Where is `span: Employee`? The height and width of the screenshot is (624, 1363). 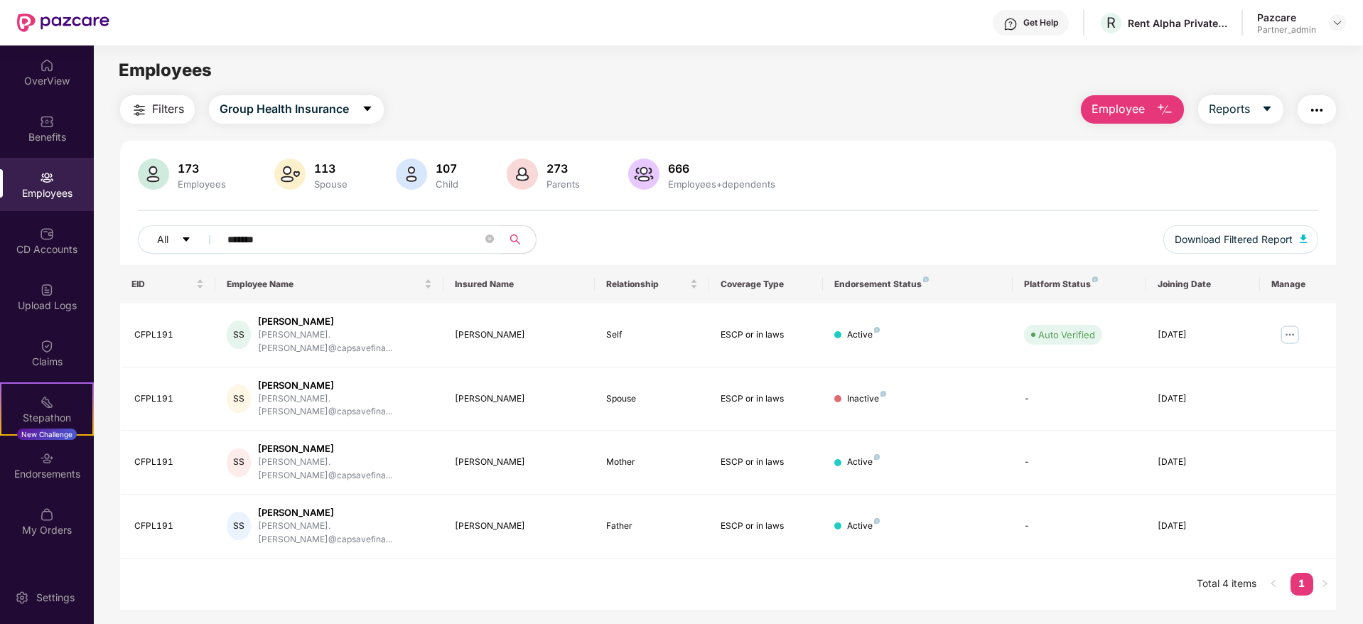
span: Employee is located at coordinates (1118, 109).